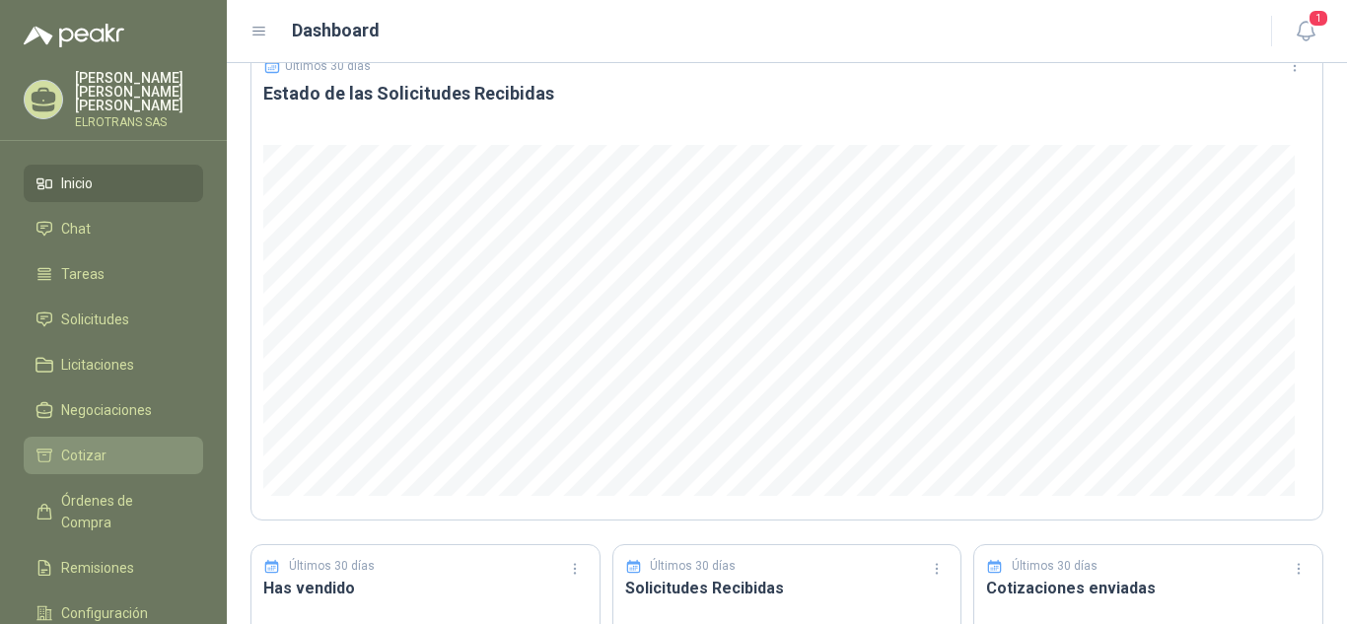 Image resolution: width=1347 pixels, height=624 pixels. I want to click on a: Inicio, so click(113, 183).